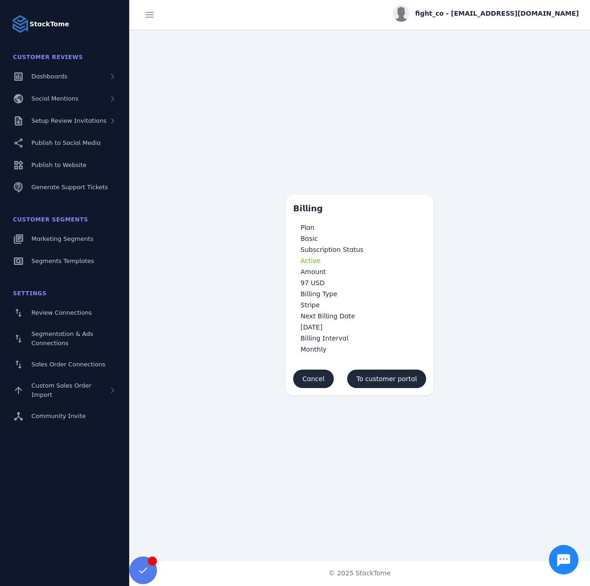 The image size is (590, 586). I want to click on span: Settings, so click(30, 294).